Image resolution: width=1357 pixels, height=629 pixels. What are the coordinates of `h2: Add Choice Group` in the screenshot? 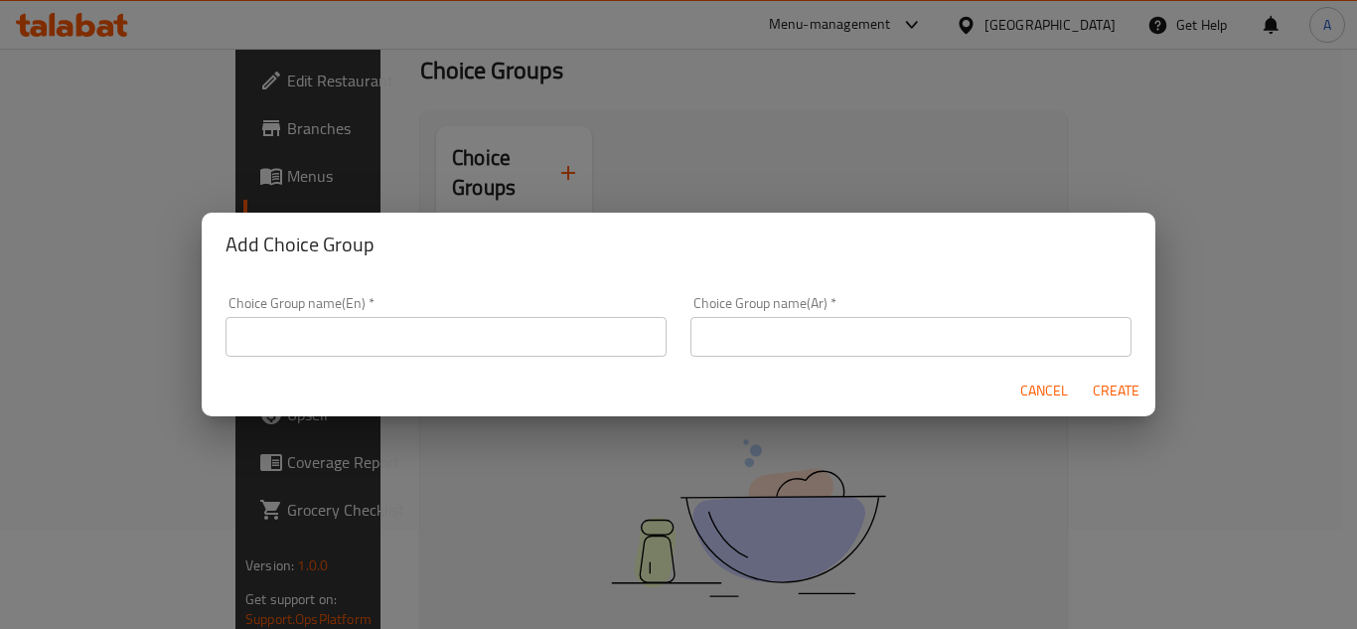 It's located at (679, 244).